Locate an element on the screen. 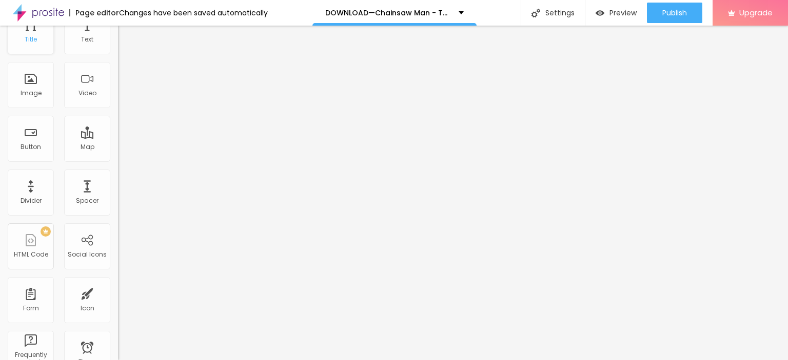 The height and width of the screenshot is (360, 788). div: Image is located at coordinates (31, 93).